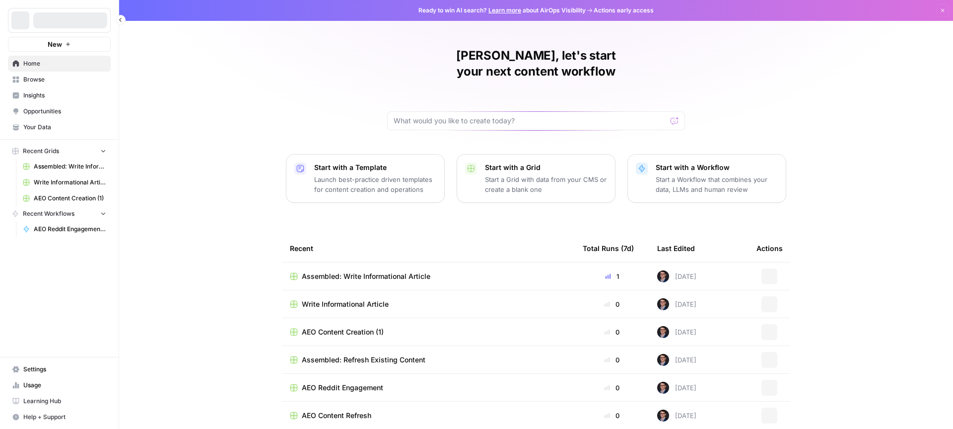  Describe the element at coordinates (65, 127) in the screenshot. I see `span: Your Data` at that location.